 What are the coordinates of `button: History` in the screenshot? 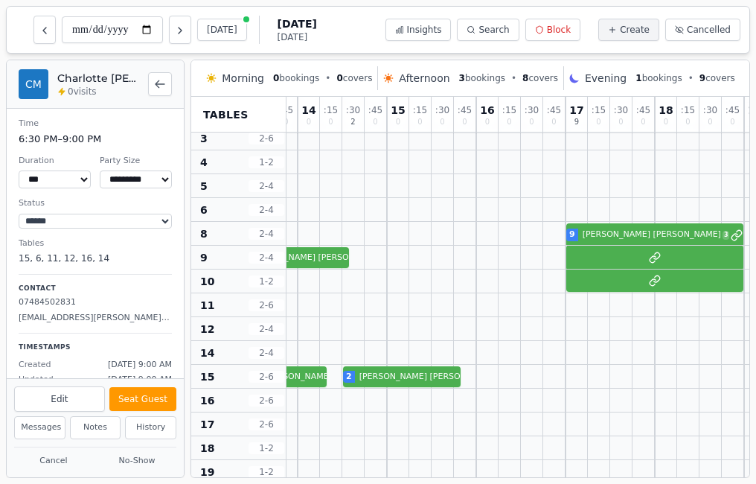 It's located at (150, 427).